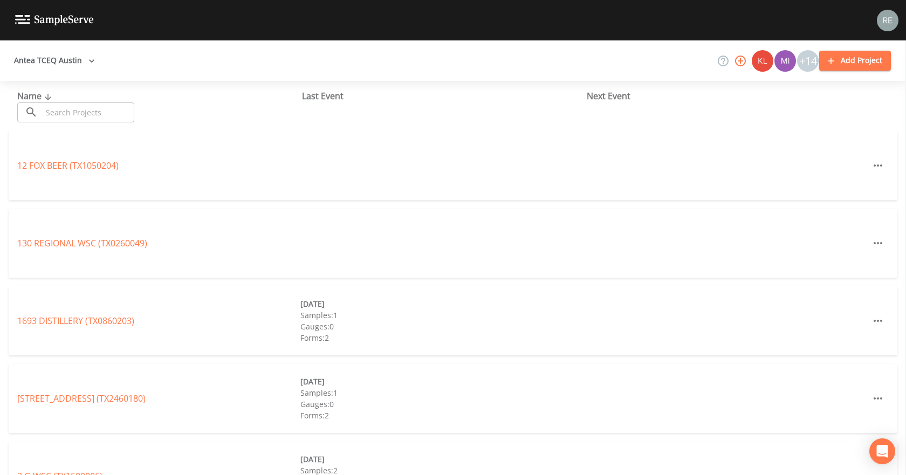 The width and height of the screenshot is (906, 475). Describe the element at coordinates (729, 96) in the screenshot. I see `div: Next Event` at that location.